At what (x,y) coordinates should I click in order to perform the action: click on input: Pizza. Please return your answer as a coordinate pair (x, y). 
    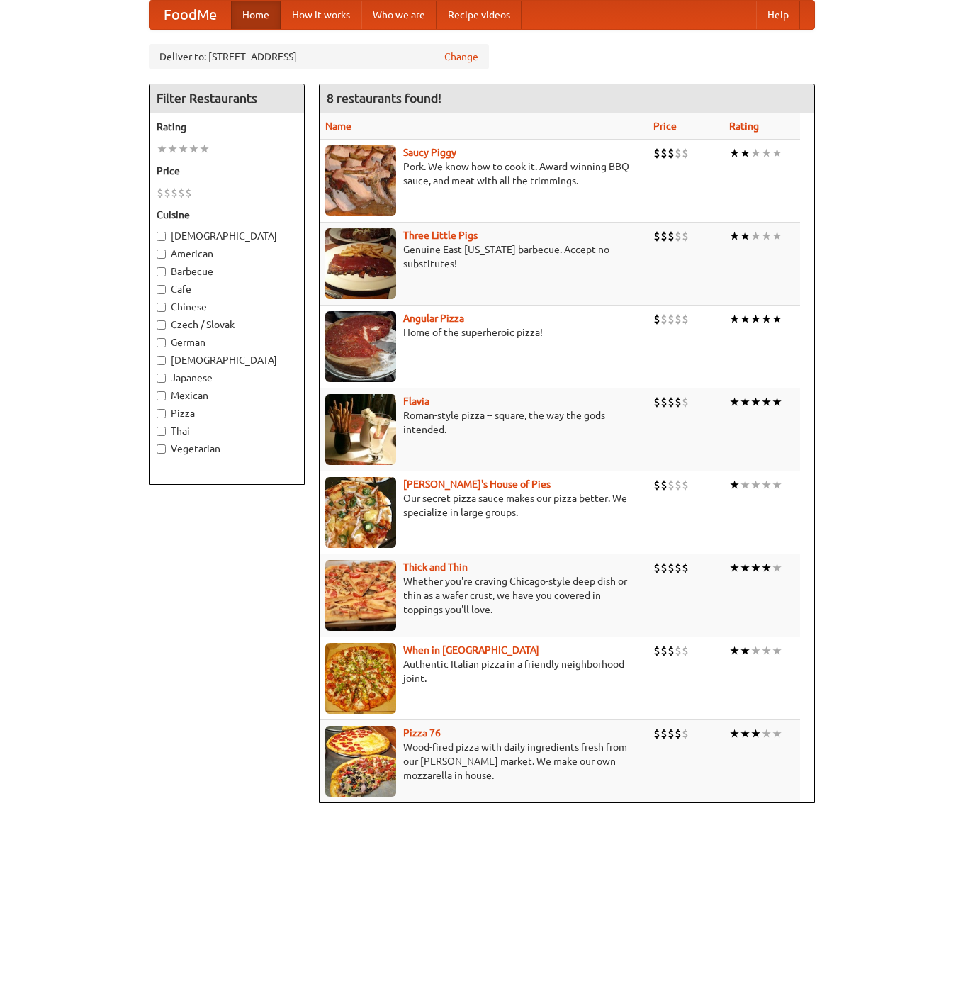
    Looking at the image, I should click on (161, 413).